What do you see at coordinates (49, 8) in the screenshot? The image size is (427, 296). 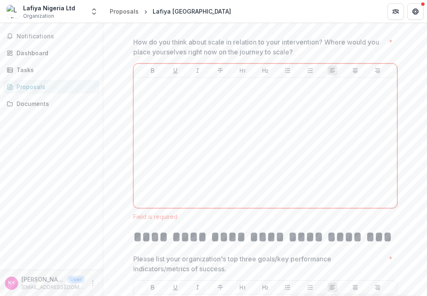 I see `div: Lafiya Nigeria Ltd` at bounding box center [49, 8].